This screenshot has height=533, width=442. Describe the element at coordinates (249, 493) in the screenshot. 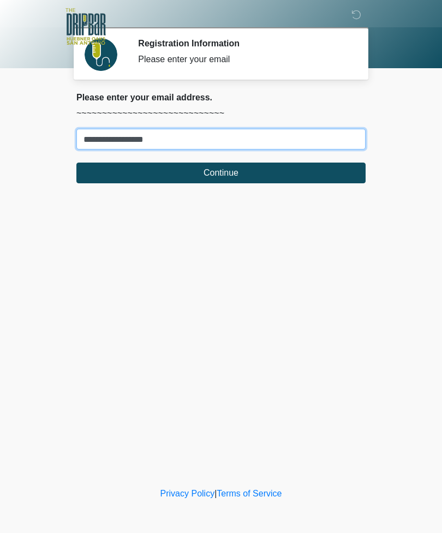

I see `a: Terms of Service` at that location.